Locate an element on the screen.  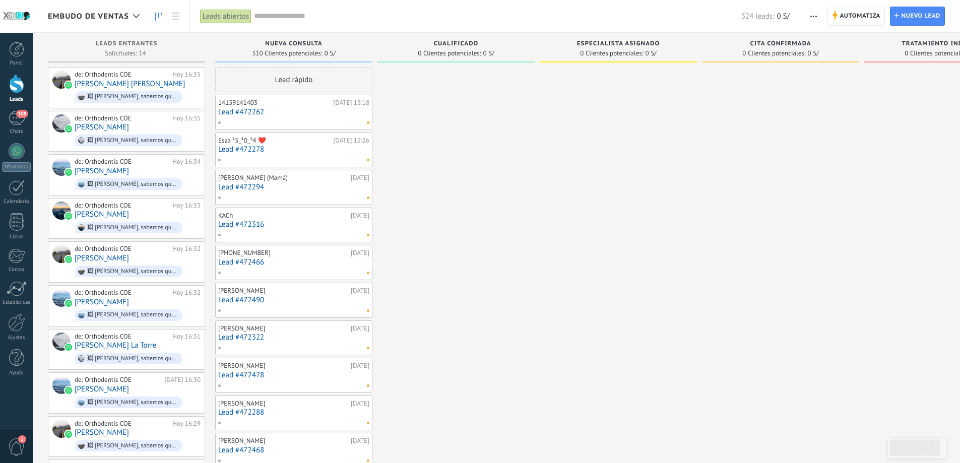
span: Cita confirmada is located at coordinates (780, 44).